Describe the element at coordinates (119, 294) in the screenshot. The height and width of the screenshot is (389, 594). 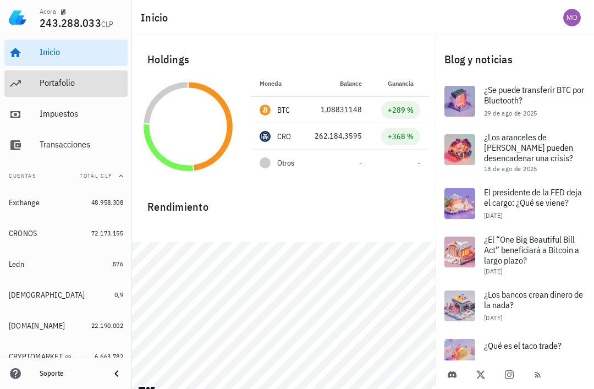
I see `span: 0,9` at that location.